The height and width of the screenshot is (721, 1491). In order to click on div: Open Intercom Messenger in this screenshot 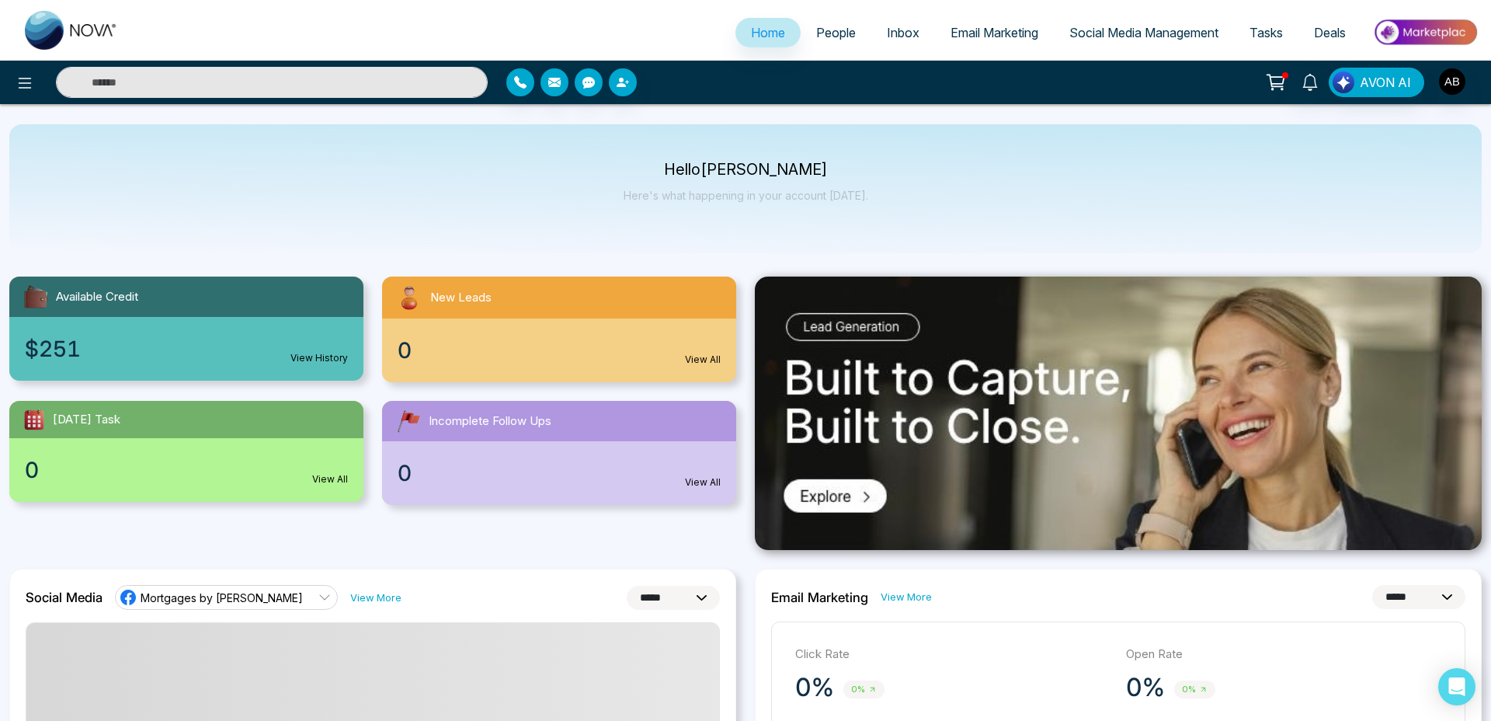, I will do `click(1457, 687)`.